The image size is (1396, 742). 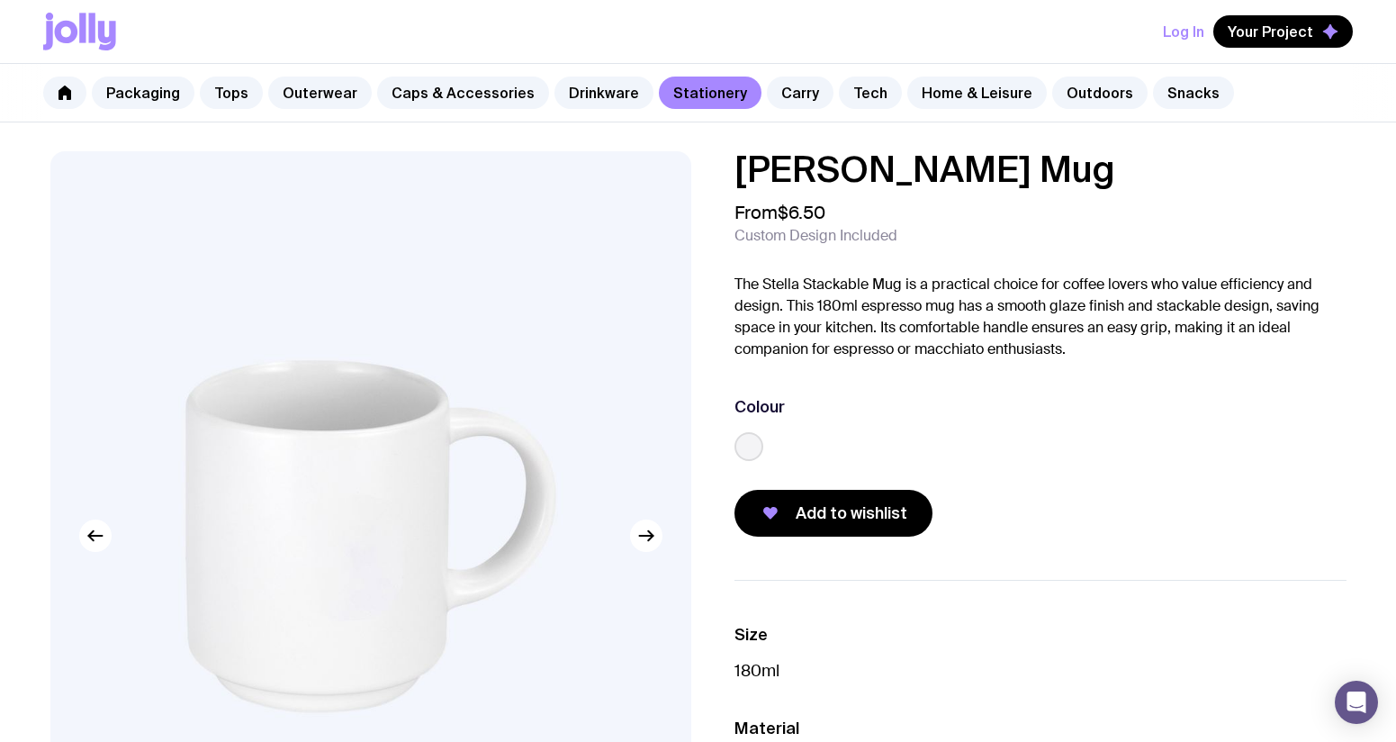 I want to click on a: Caps & Accessories, so click(x=463, y=93).